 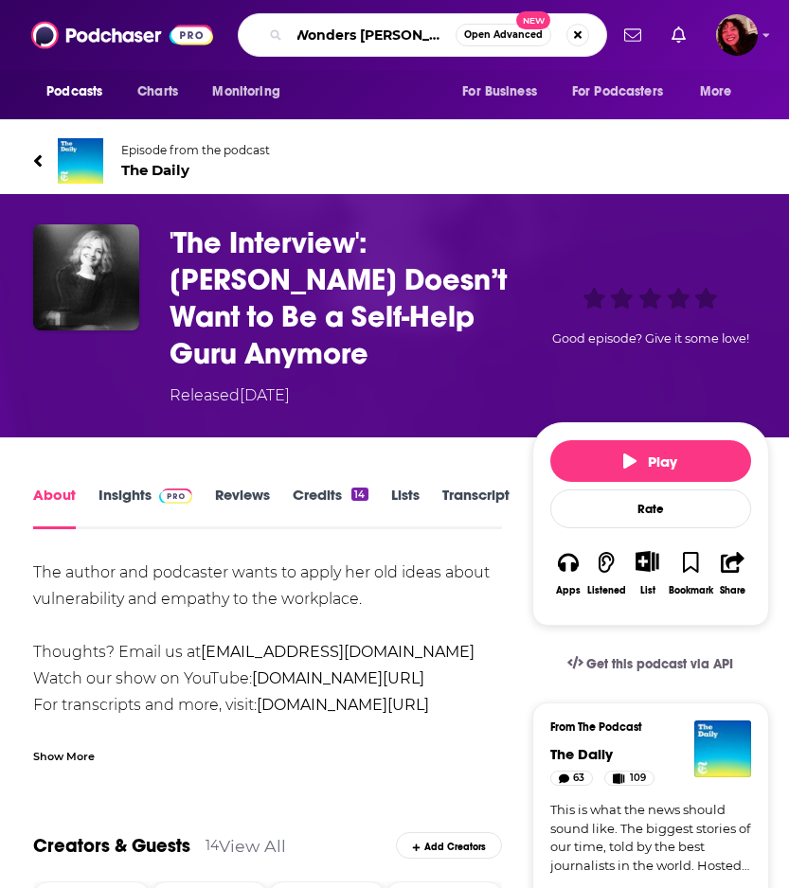 What do you see at coordinates (157, 92) in the screenshot?
I see `span: Charts` at bounding box center [157, 92].